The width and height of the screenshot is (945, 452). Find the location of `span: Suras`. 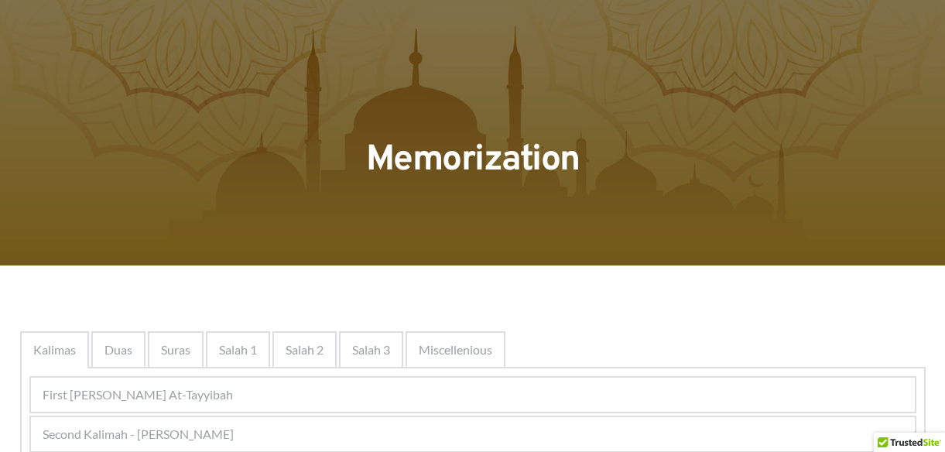

span: Suras is located at coordinates (176, 350).